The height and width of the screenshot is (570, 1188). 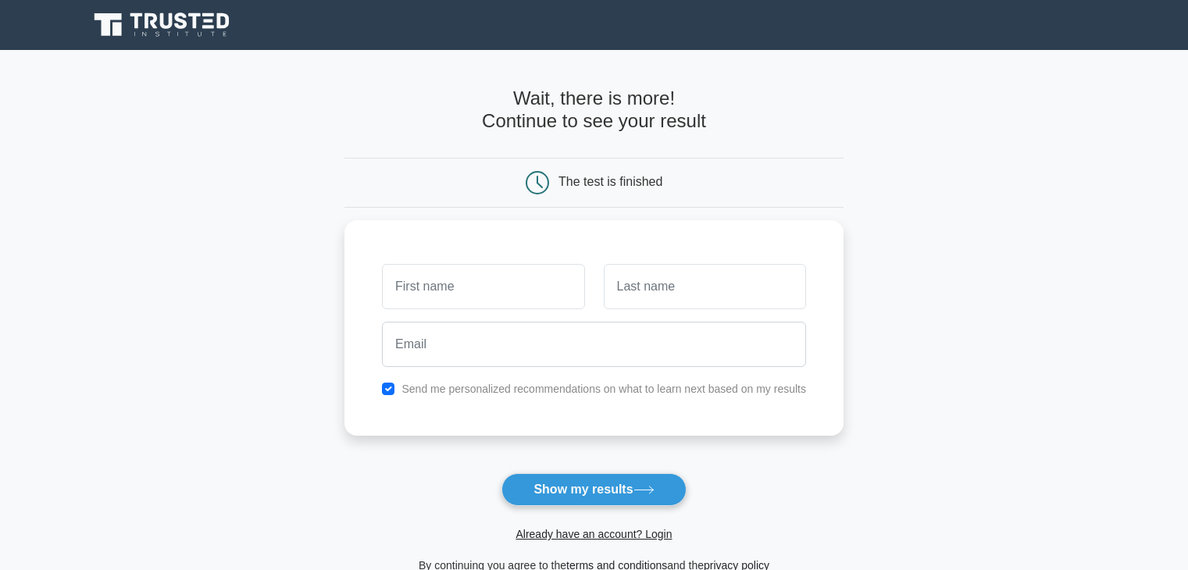 I want to click on h4: Wait, there is more! Continue to see your result, so click(x=594, y=110).